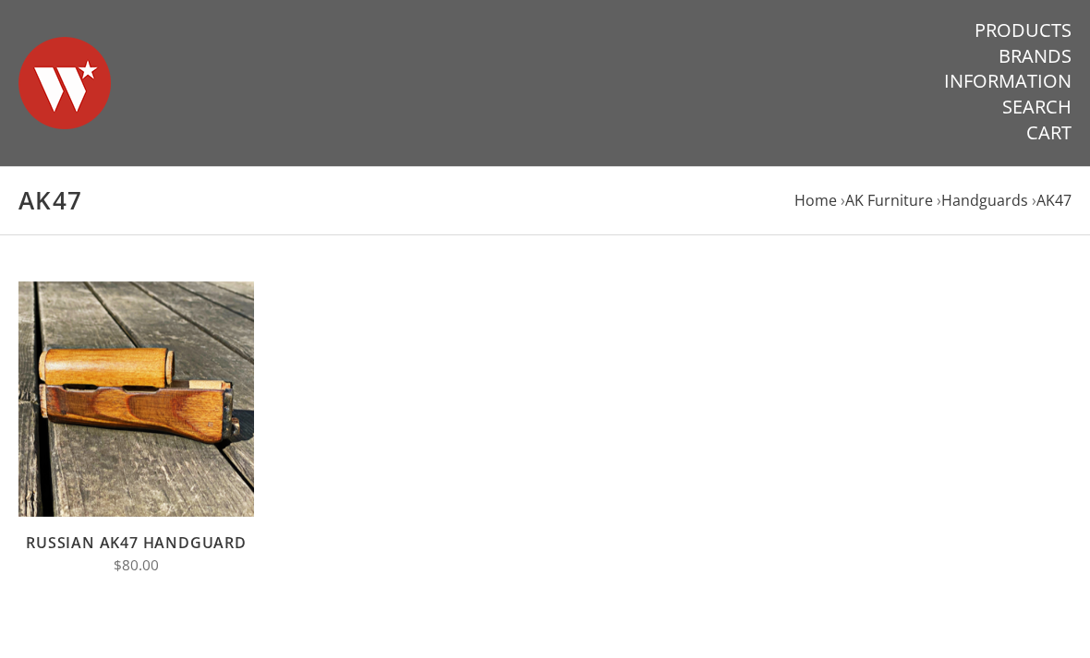 This screenshot has height=658, width=1090. I want to click on a: AK Furniture, so click(888, 200).